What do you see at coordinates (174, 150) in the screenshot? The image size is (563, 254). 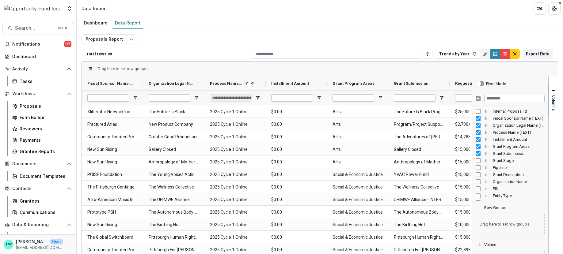 I see `span: Gallery Closed` at bounding box center [174, 150].